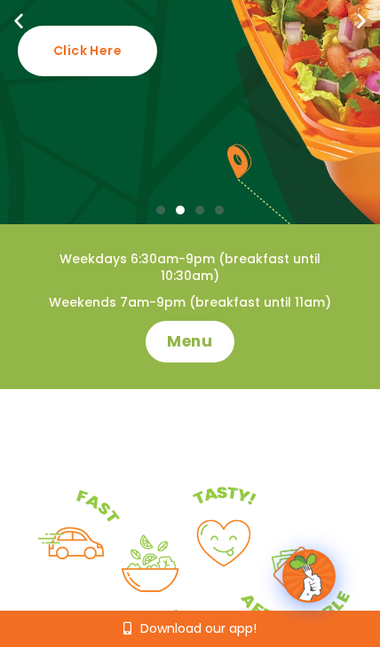  I want to click on div: Previous slide, so click(19, 20).